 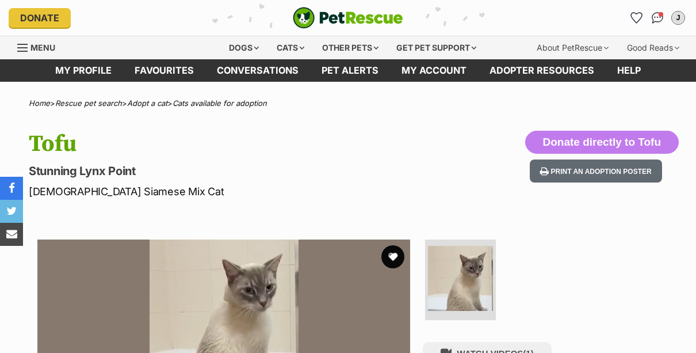 I want to click on a: Adopt a cat, so click(x=147, y=103).